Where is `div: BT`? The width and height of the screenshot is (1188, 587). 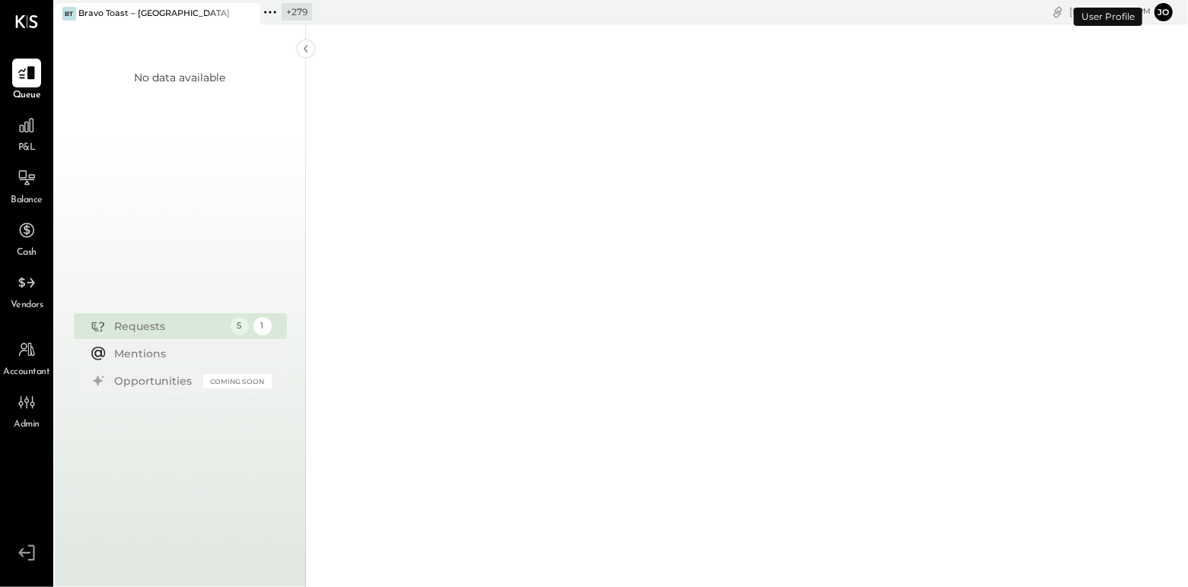
div: BT is located at coordinates (69, 14).